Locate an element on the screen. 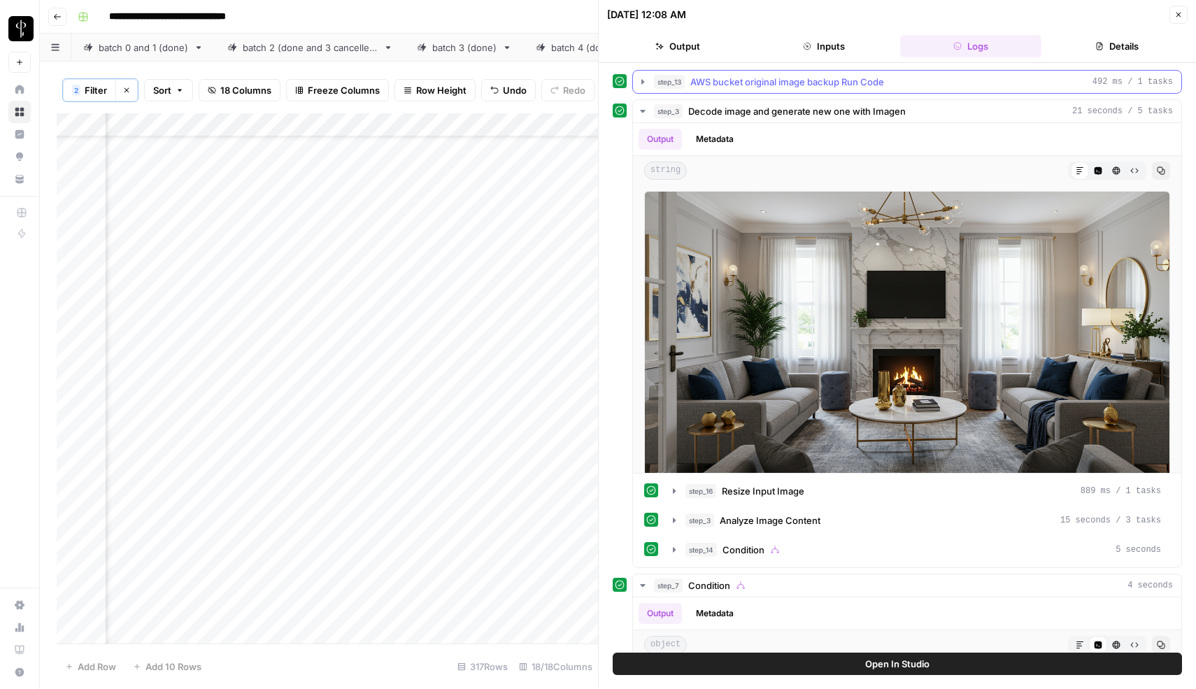 Image resolution: width=1196 pixels, height=689 pixels. a: Learning Hub is located at coordinates (20, 650).